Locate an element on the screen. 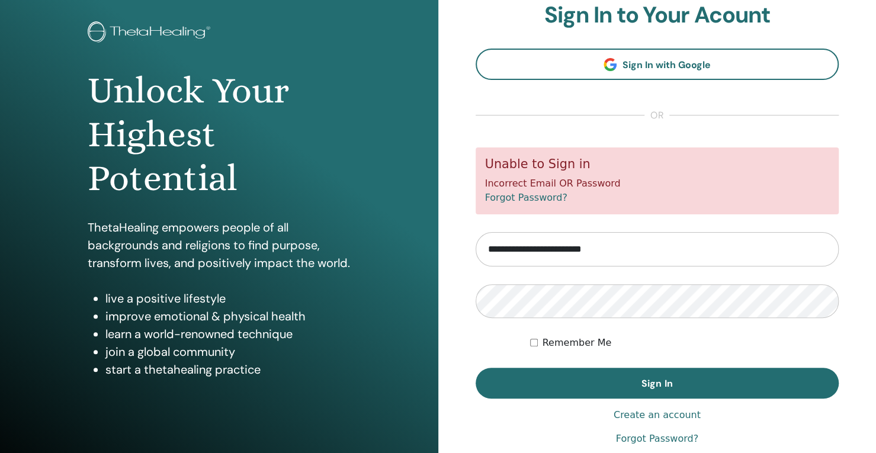  button: Sign In is located at coordinates (657, 383).